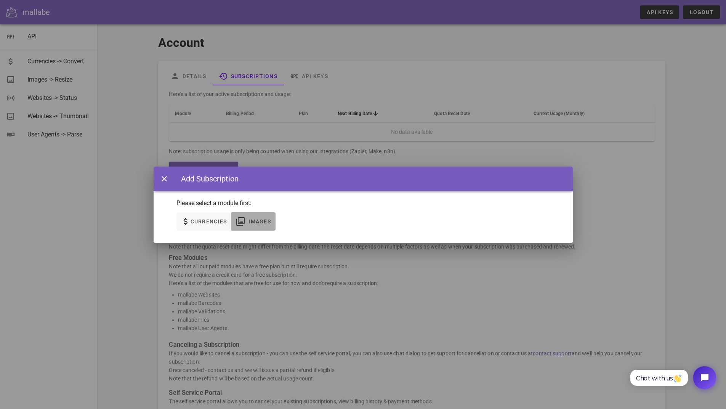  What do you see at coordinates (259, 221) in the screenshot?
I see `span: Images` at bounding box center [259, 221].